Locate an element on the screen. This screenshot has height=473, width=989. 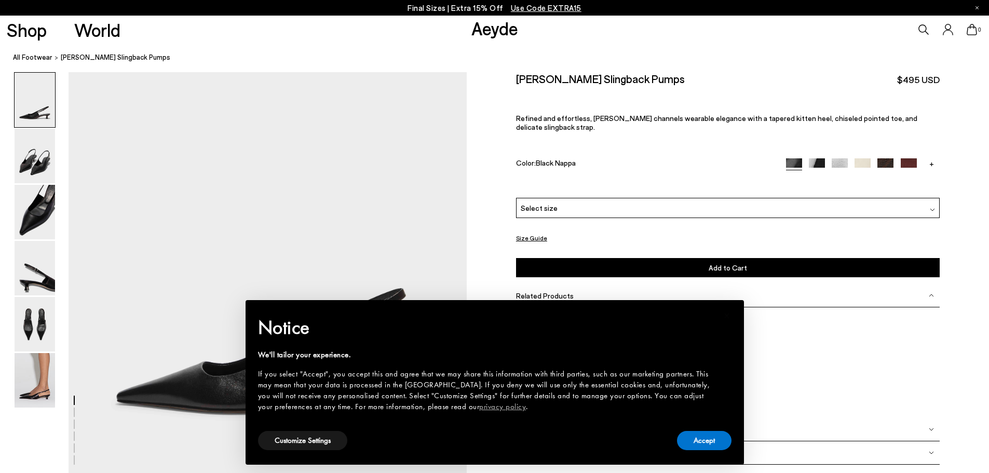
a: Aeyde is located at coordinates (495, 28).